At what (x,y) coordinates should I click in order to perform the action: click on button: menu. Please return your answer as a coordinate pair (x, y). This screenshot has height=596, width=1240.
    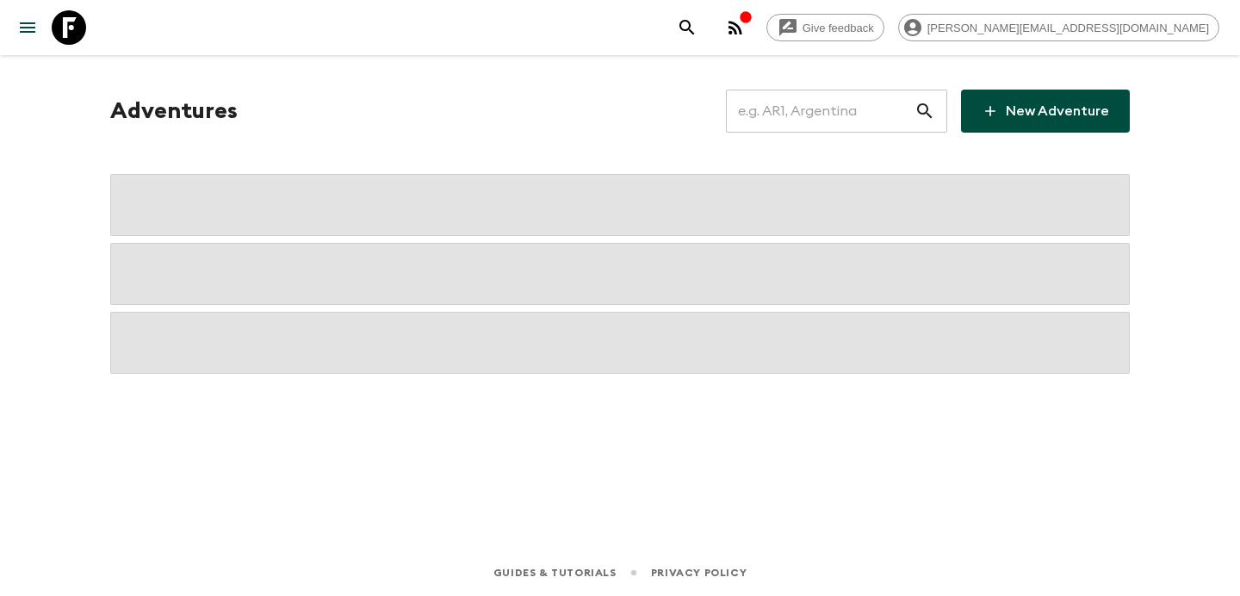
    Looking at the image, I should click on (28, 28).